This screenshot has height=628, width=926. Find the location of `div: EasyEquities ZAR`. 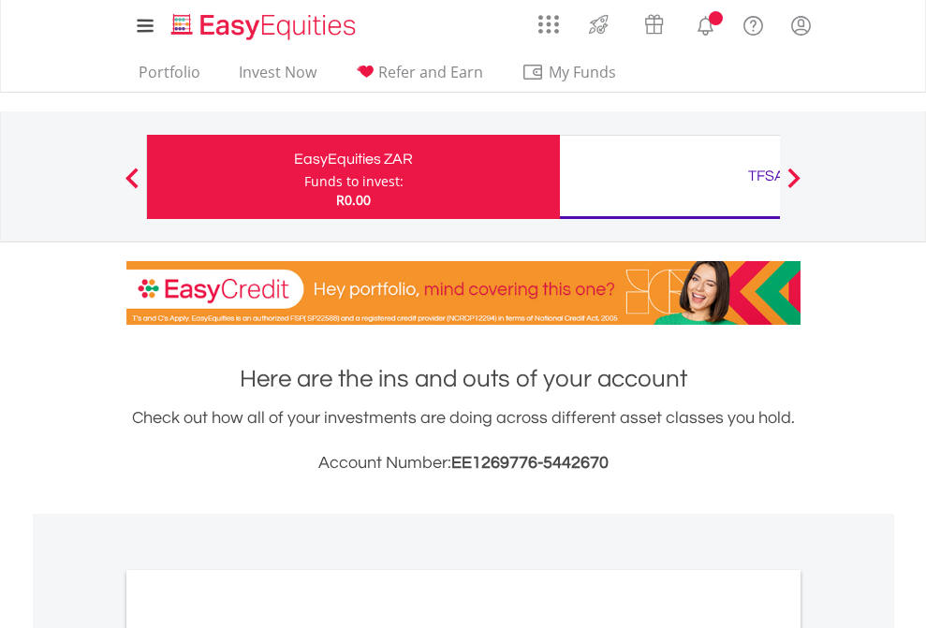

div: EasyEquities ZAR is located at coordinates (353, 159).